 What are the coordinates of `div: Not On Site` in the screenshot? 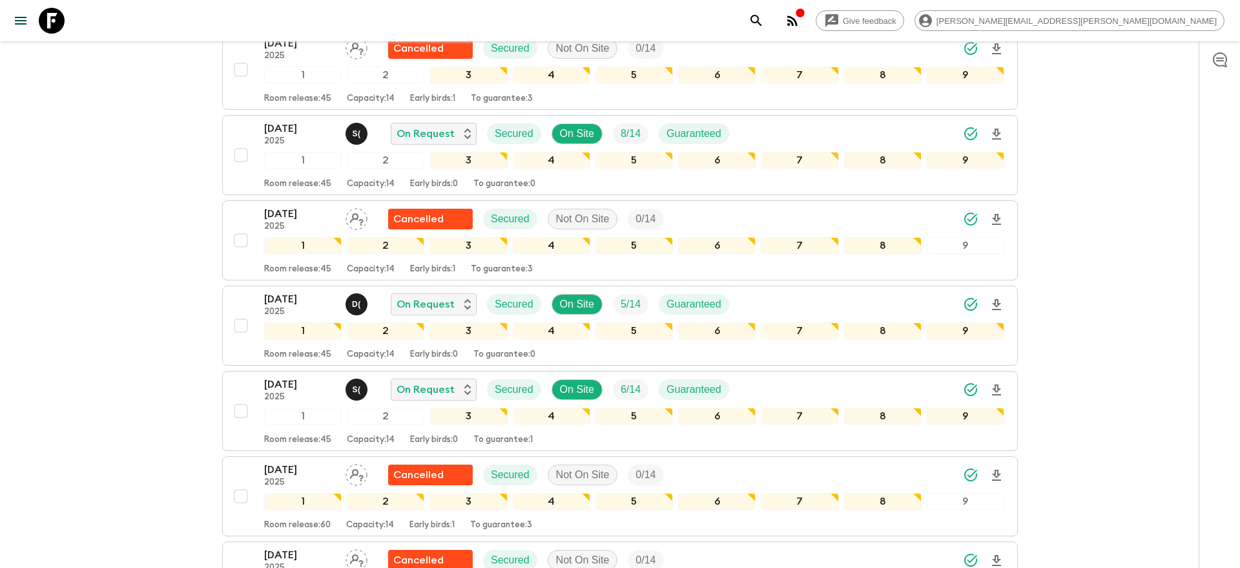 It's located at (583, 48).